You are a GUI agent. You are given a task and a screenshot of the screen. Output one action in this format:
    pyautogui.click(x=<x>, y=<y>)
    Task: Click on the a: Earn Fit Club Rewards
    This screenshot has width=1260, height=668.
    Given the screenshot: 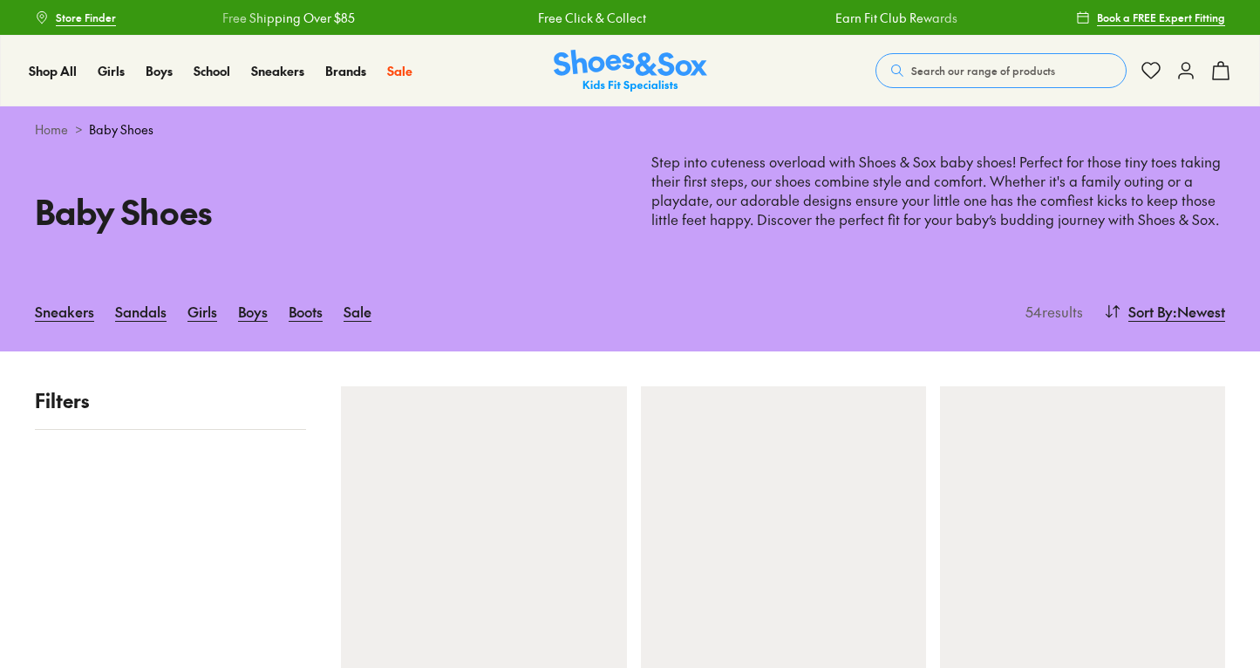 What is the action you would take?
    pyautogui.click(x=890, y=17)
    